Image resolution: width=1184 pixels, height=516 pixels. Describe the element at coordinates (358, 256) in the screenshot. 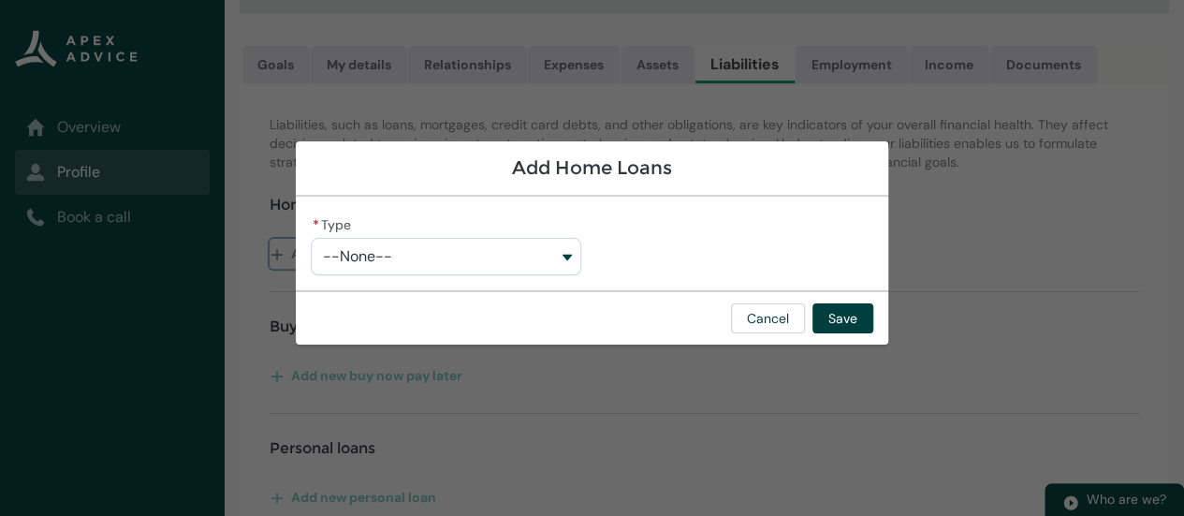

I see `span: --None--` at that location.